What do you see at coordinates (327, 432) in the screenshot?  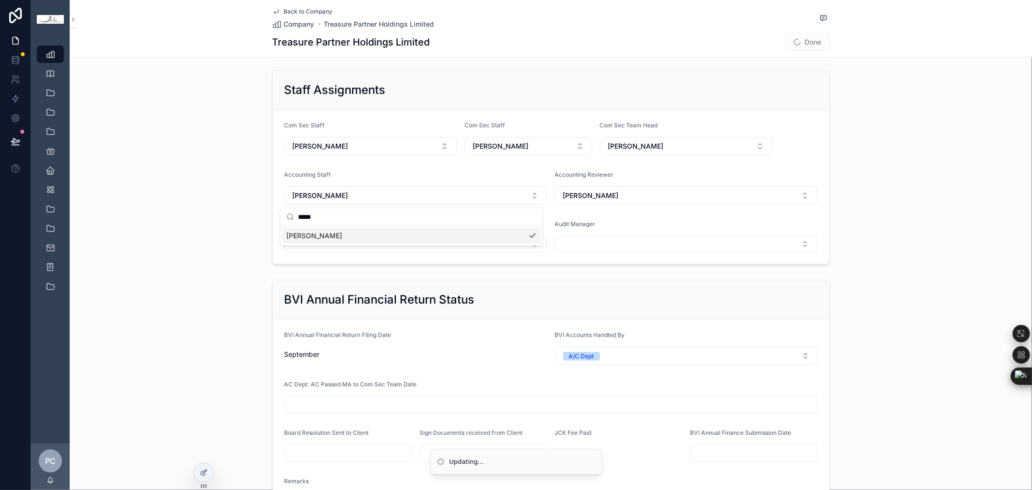 I see `span: Board Resolution Sent to Client` at bounding box center [327, 432].